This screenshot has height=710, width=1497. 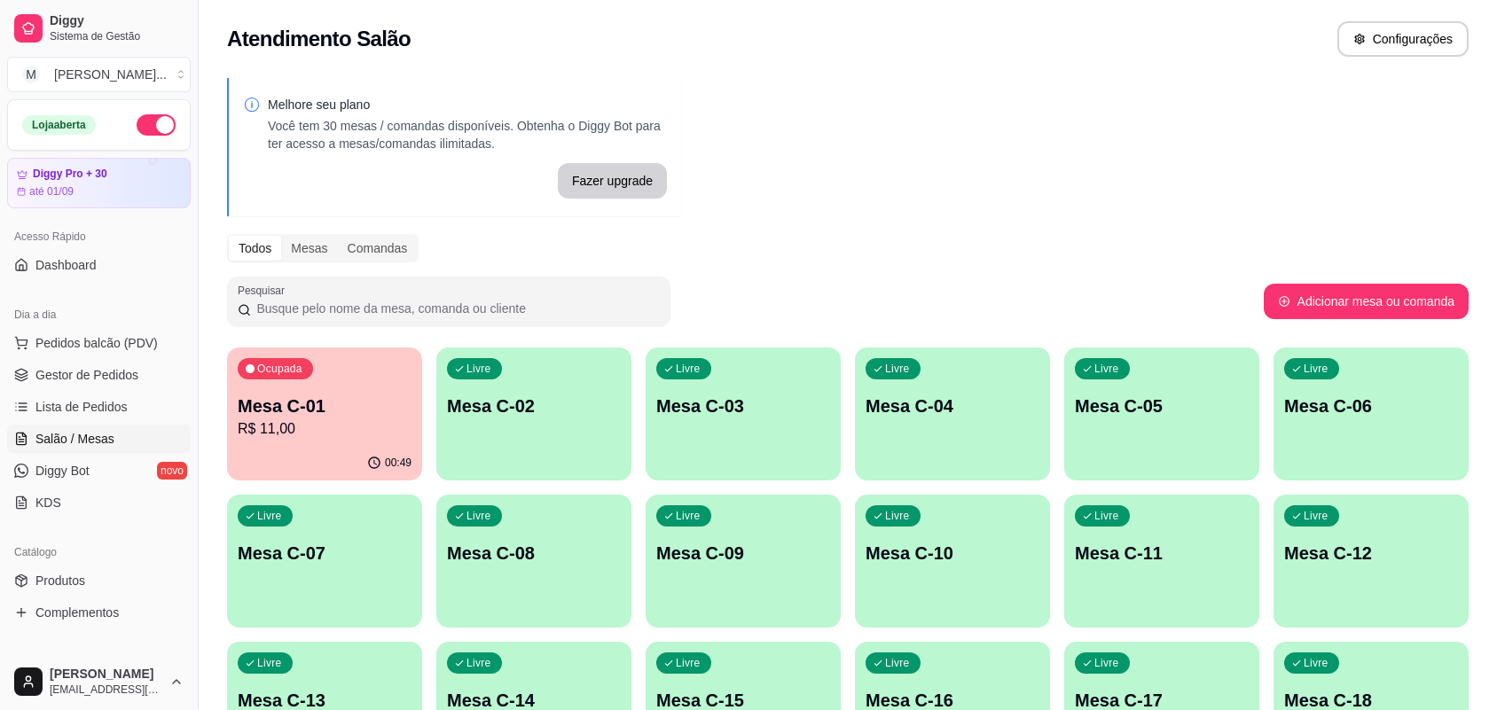 What do you see at coordinates (98, 471) in the screenshot?
I see `a: Diggy Botnovo` at bounding box center [98, 471].